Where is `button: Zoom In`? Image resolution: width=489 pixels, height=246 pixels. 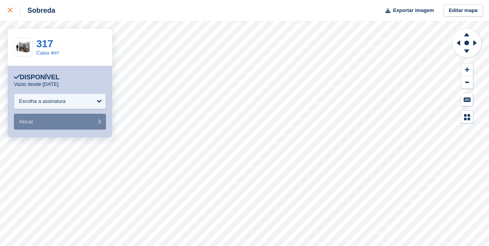
button: Zoom In is located at coordinates (467, 70).